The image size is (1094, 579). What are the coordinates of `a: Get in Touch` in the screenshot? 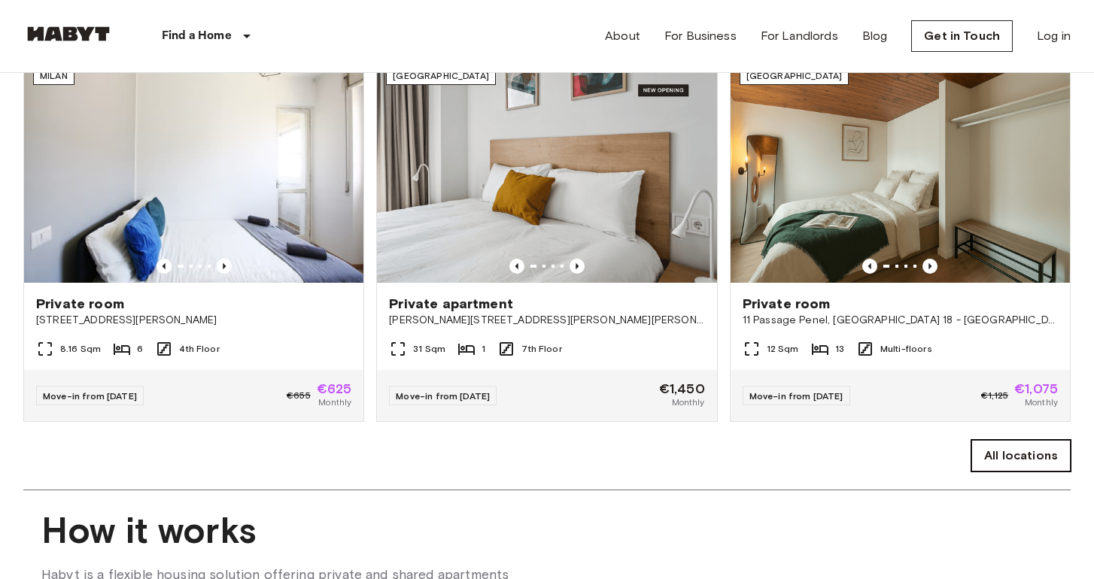 It's located at (962, 36).